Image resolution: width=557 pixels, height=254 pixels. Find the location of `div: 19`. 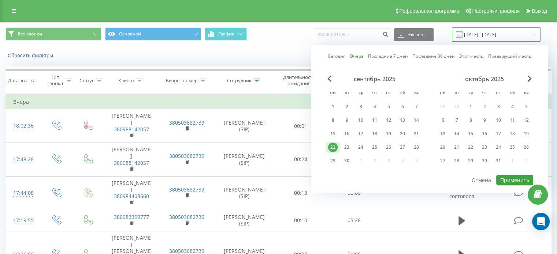

div: 19 is located at coordinates (388, 134).